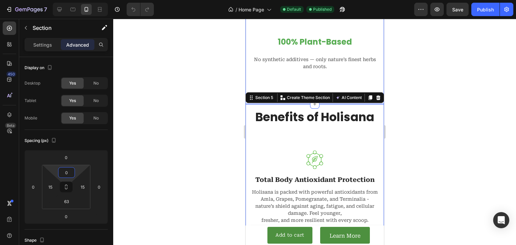 The image size is (516, 245). Describe the element at coordinates (458, 9) in the screenshot. I see `button: Save` at that location.